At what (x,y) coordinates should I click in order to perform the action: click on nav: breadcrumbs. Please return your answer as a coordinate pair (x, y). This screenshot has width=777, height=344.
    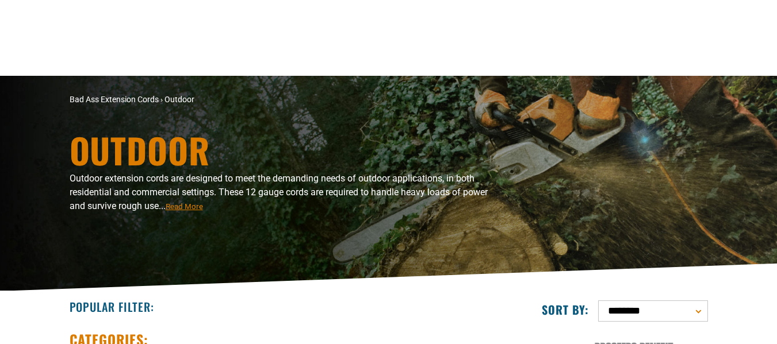
    Looking at the image, I should click on (279, 99).